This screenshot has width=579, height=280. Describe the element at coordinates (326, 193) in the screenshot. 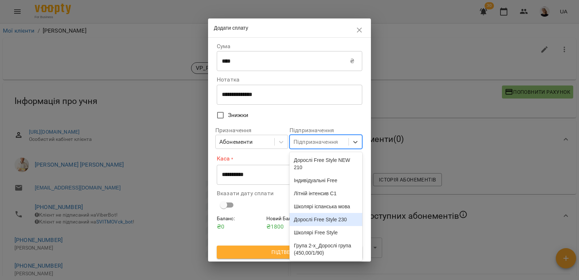

I see `div: Літній інтенсив С1` at that location.